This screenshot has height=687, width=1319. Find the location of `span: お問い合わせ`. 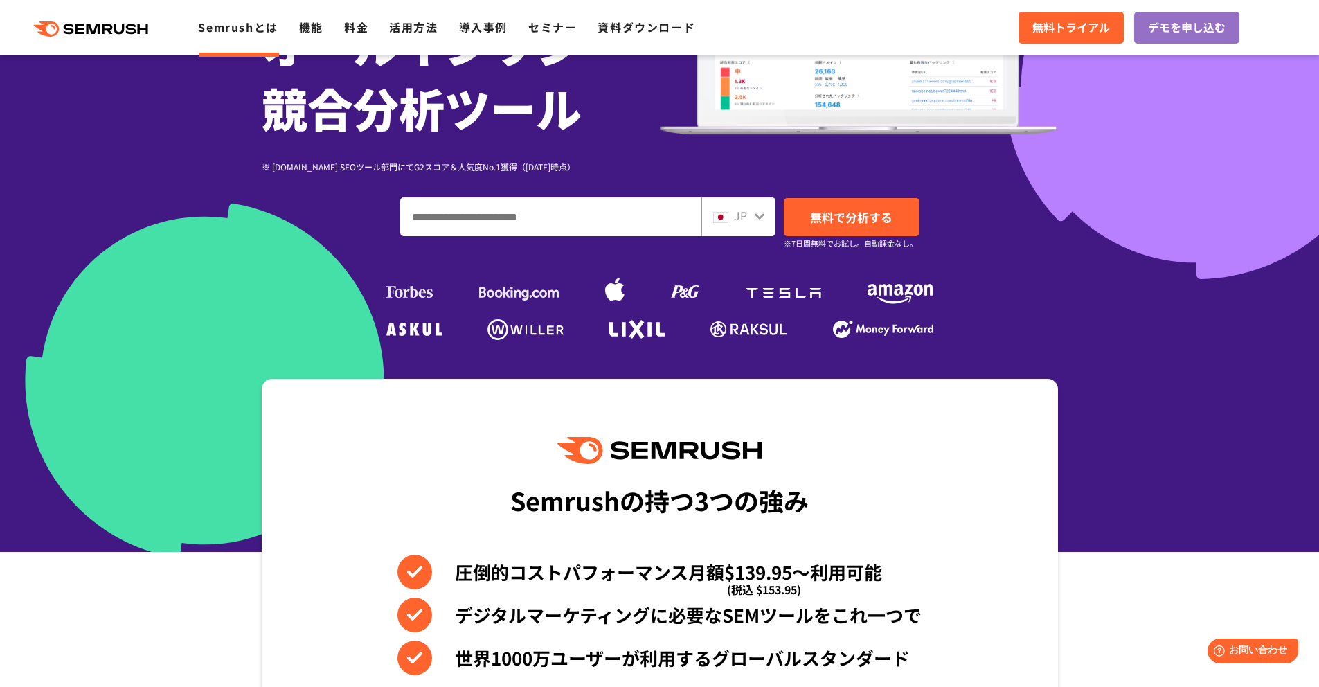

span: お問い合わせ is located at coordinates (62, 17).